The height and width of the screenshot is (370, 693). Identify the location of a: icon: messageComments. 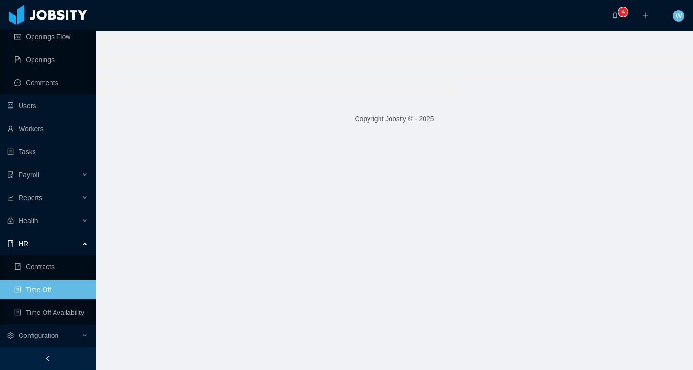
(51, 83).